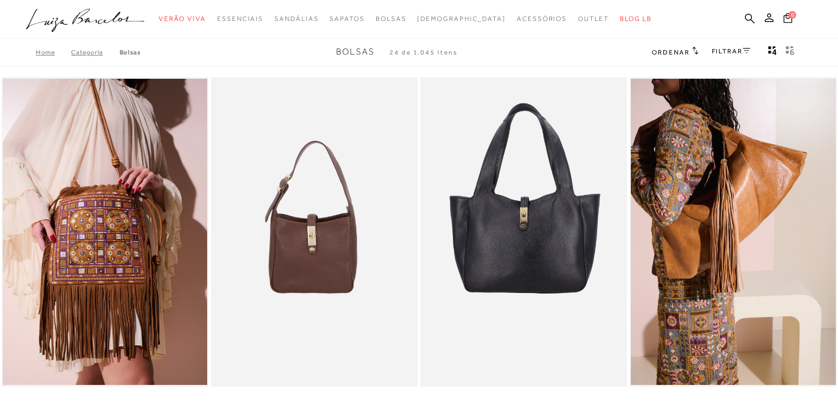  What do you see at coordinates (636, 19) in the screenshot?
I see `a: BLOG LB` at bounding box center [636, 19].